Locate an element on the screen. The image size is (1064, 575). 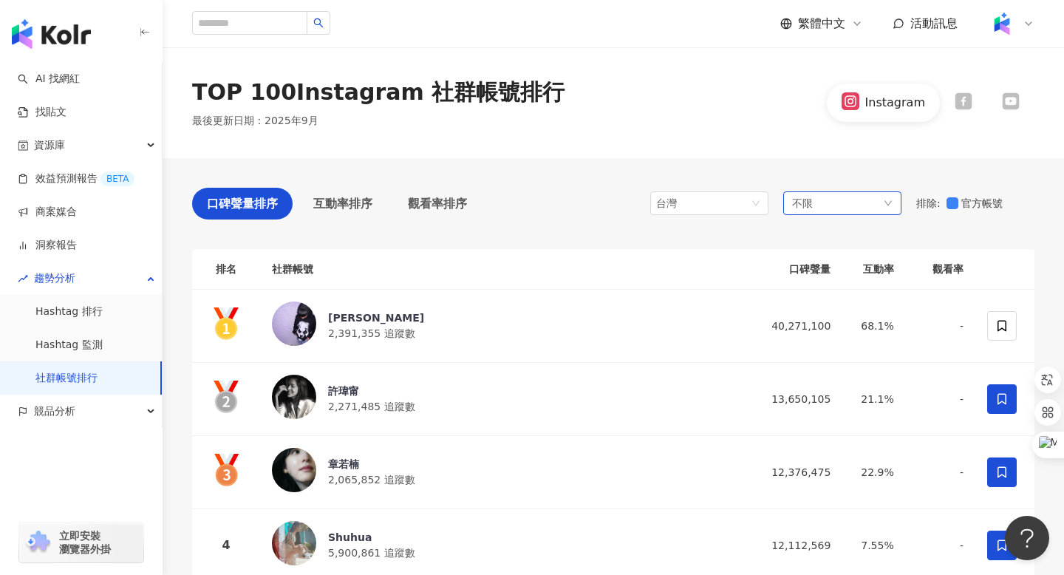
div: Shuhua is located at coordinates (372, 537).